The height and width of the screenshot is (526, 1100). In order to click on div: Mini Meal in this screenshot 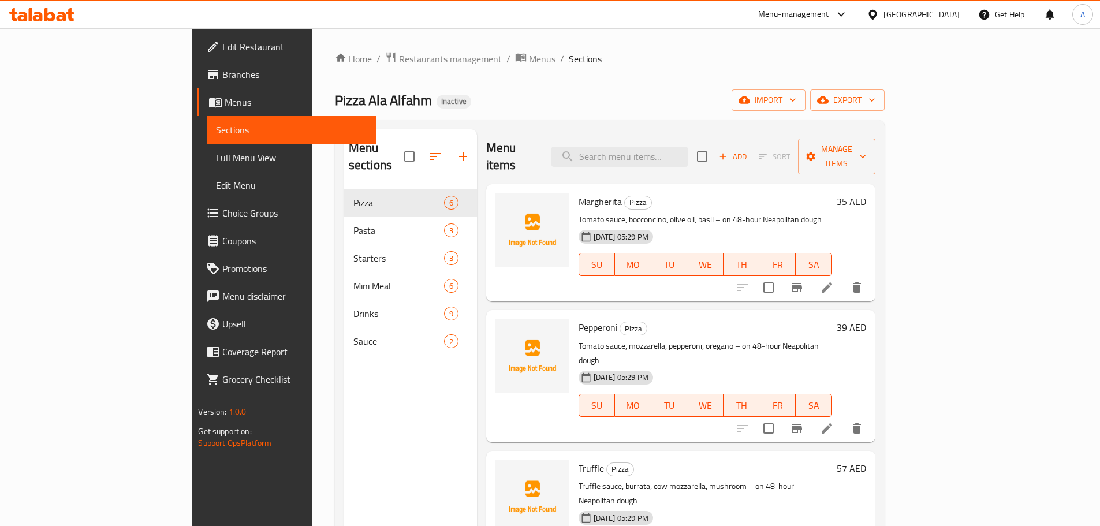, I will do `click(398, 286)`.